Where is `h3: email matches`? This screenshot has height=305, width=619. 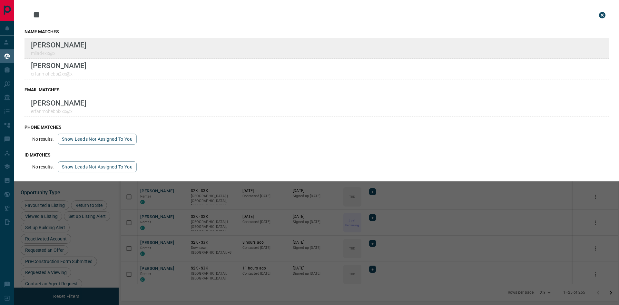
h3: email matches is located at coordinates (317, 90).